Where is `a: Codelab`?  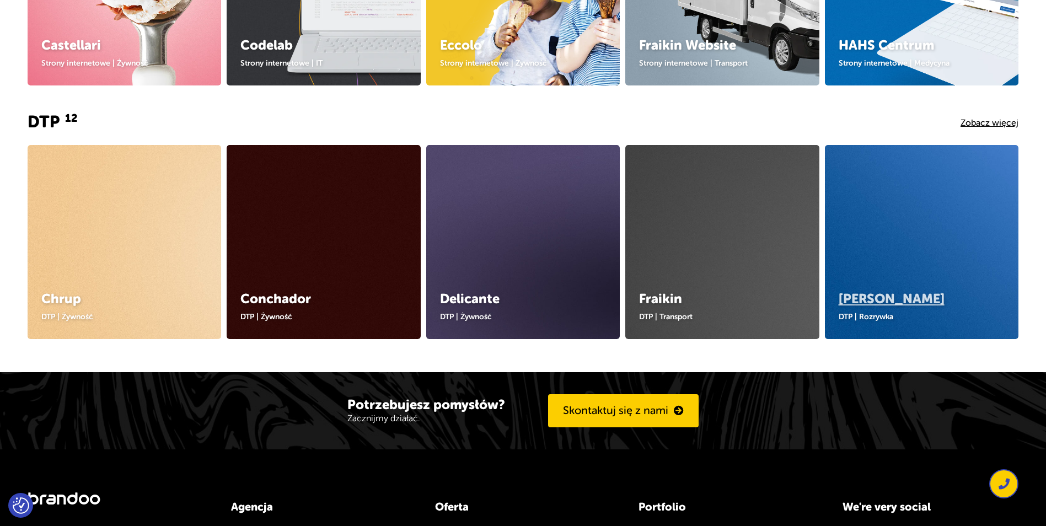 a: Codelab is located at coordinates (266, 45).